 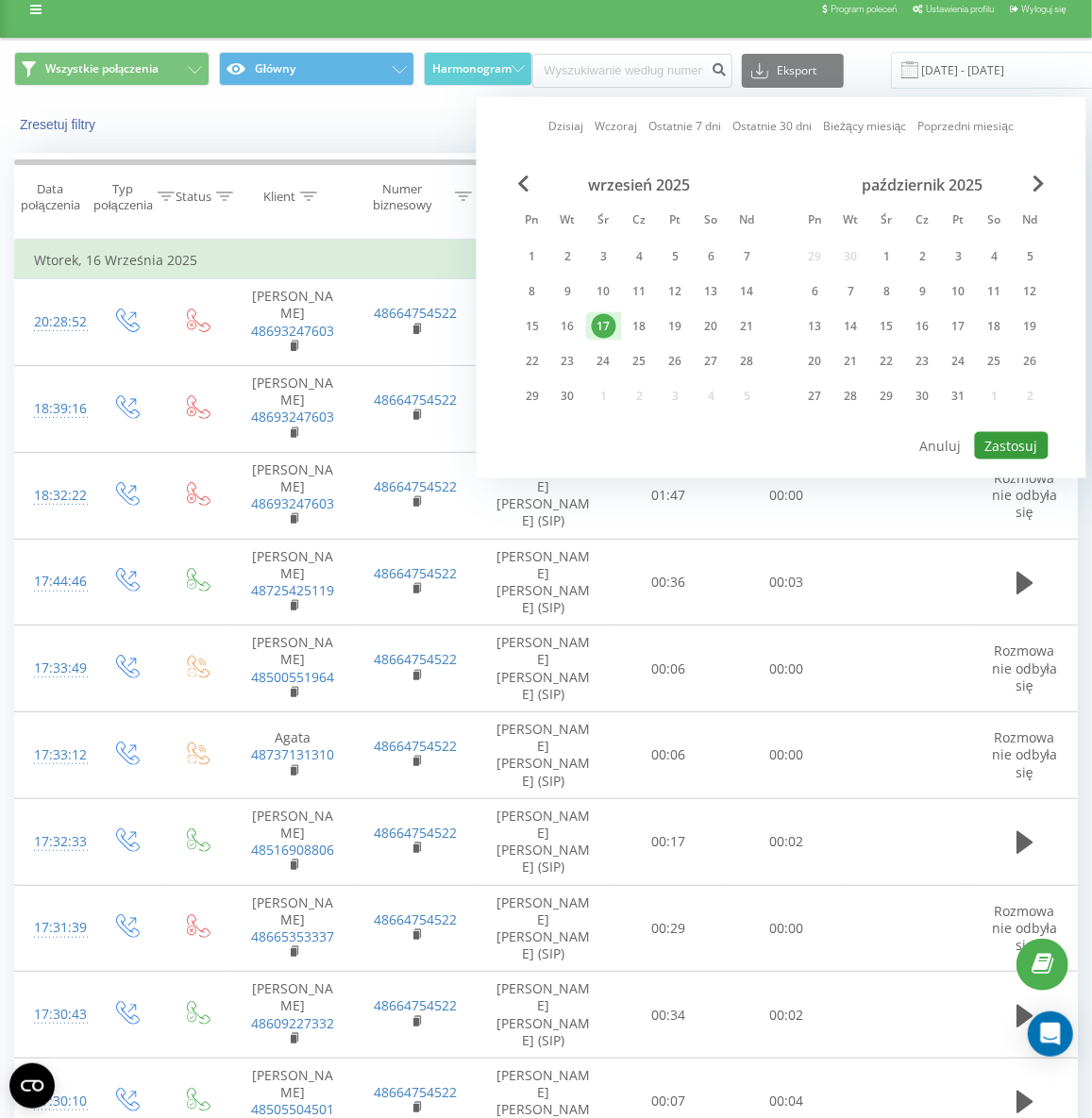 I want to click on div: 17:44:46, so click(x=53, y=581).